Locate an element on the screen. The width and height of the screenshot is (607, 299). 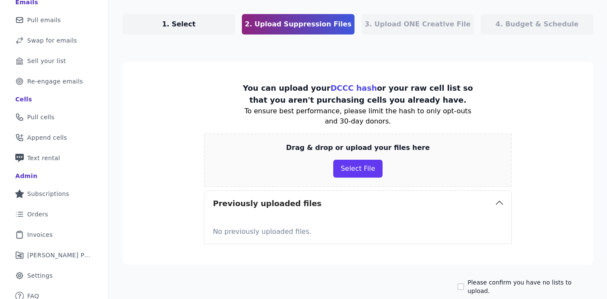
p: 4. Budget & Schedule is located at coordinates (537, 24).